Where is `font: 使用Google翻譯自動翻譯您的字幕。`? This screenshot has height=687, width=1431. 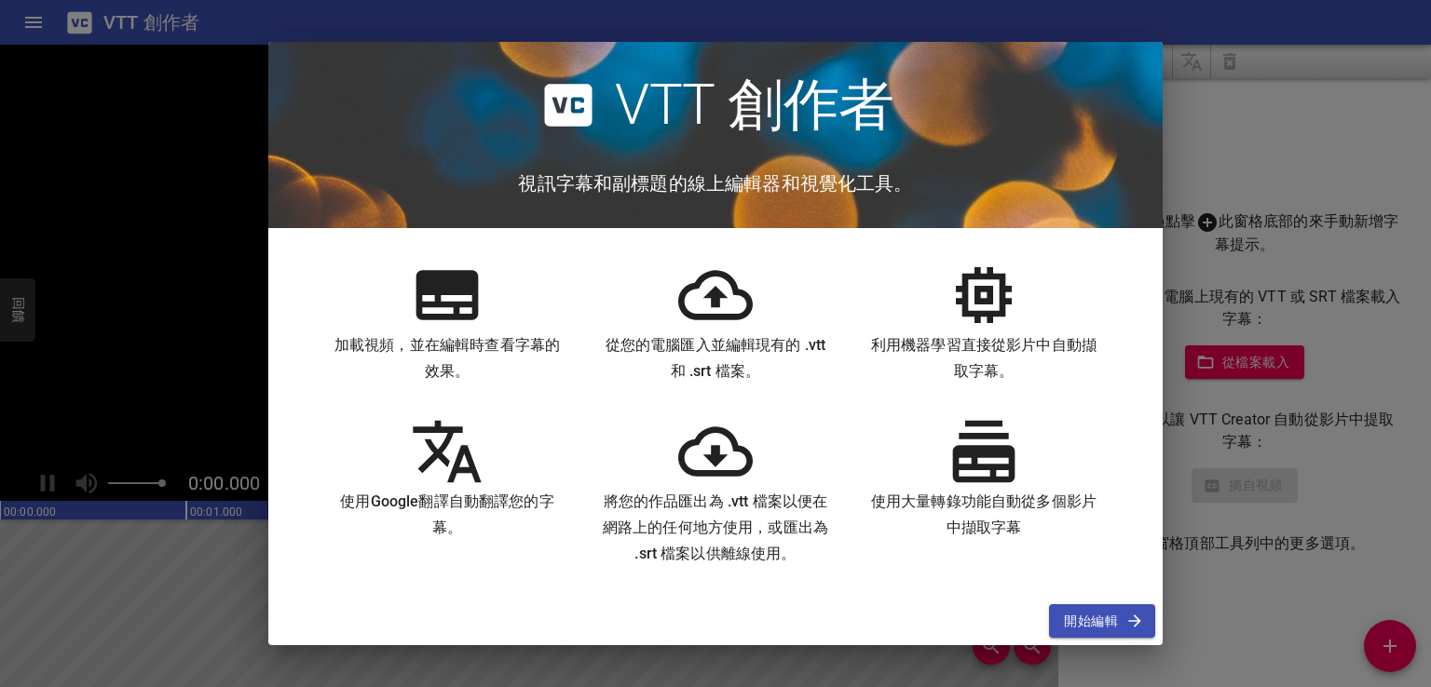 font: 使用Google翻譯自動翻譯您的字幕。 is located at coordinates (447, 514).